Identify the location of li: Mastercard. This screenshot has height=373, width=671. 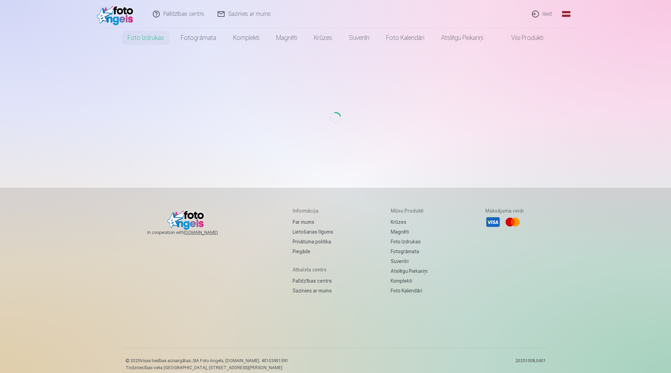
(513, 222).